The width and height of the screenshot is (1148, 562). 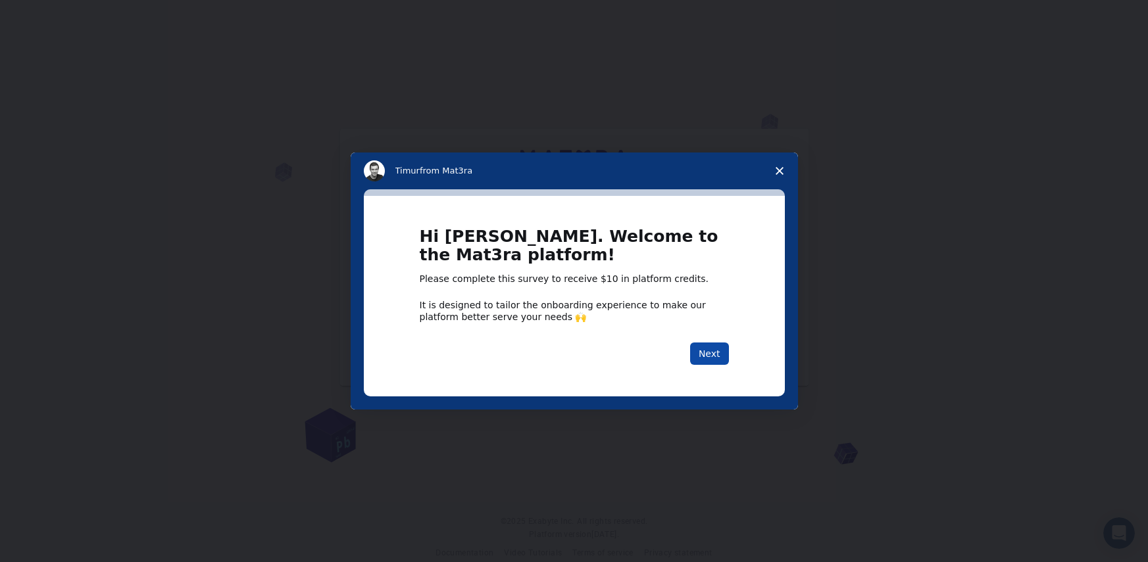 I want to click on span: Soporte, so click(x=49, y=15).